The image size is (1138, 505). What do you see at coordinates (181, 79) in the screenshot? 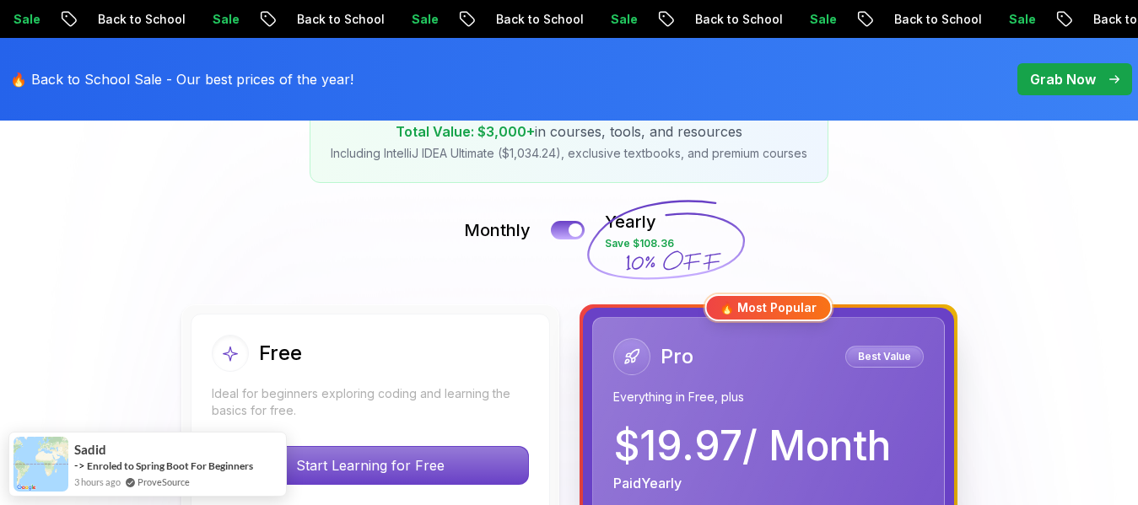
I see `p: 🔥 Back to School Sale - Our best prices of the year!` at bounding box center [181, 79].